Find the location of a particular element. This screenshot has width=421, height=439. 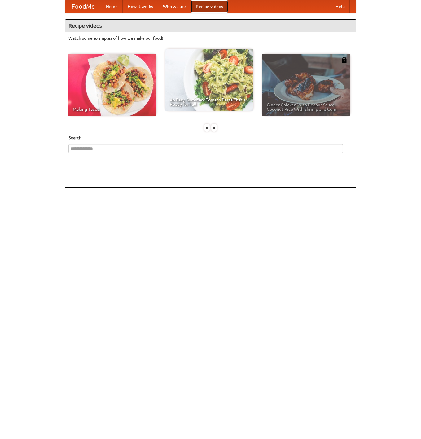

a: An Easy, Summery Tomato Pasta That's Ready for Fall is located at coordinates (210, 80).